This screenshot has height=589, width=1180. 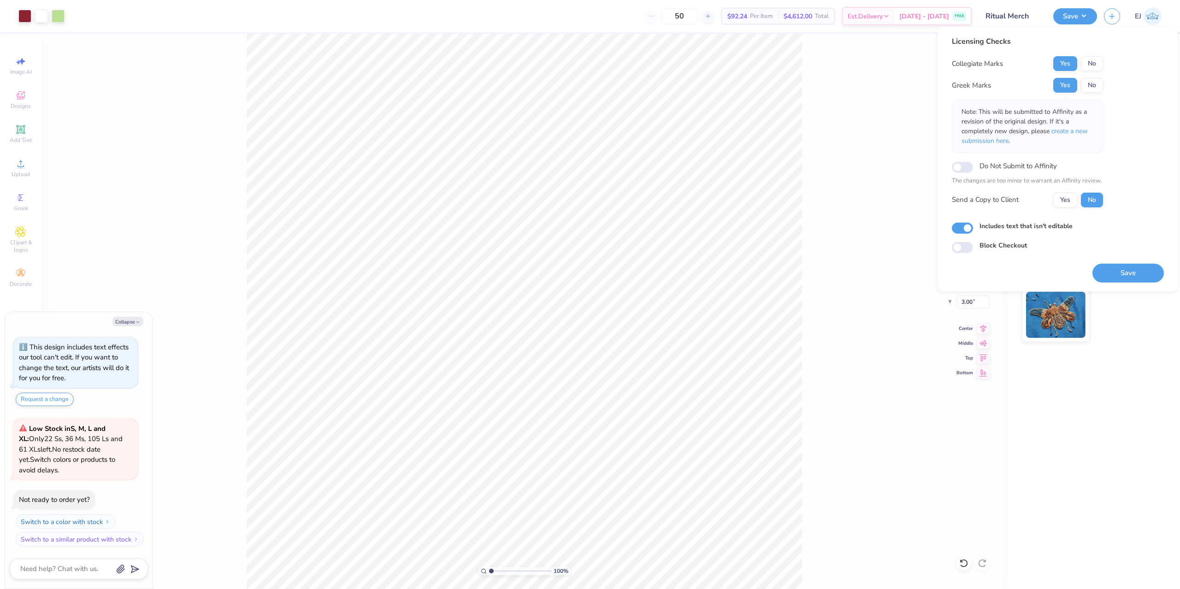 What do you see at coordinates (965, 373) in the screenshot?
I see `span: Bottom` at bounding box center [965, 373].